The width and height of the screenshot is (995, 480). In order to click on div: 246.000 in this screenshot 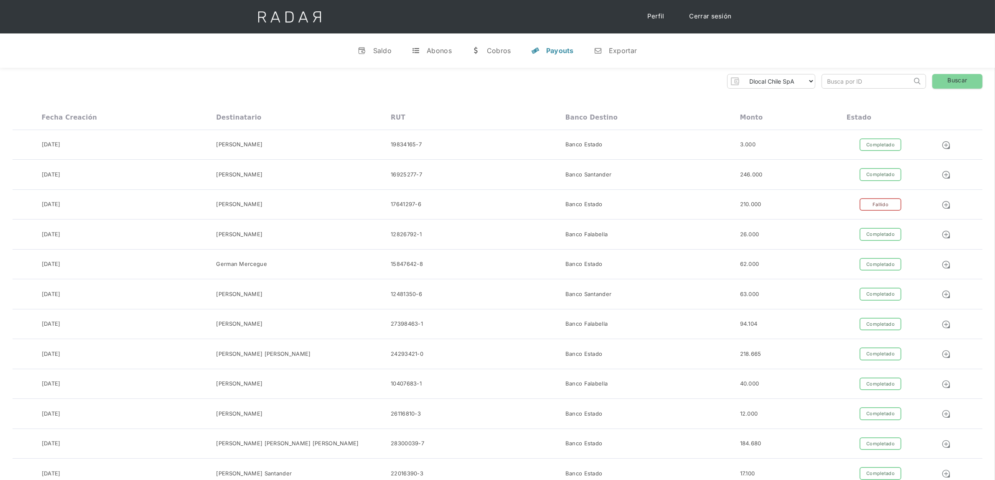, I will do `click(751, 175)`.